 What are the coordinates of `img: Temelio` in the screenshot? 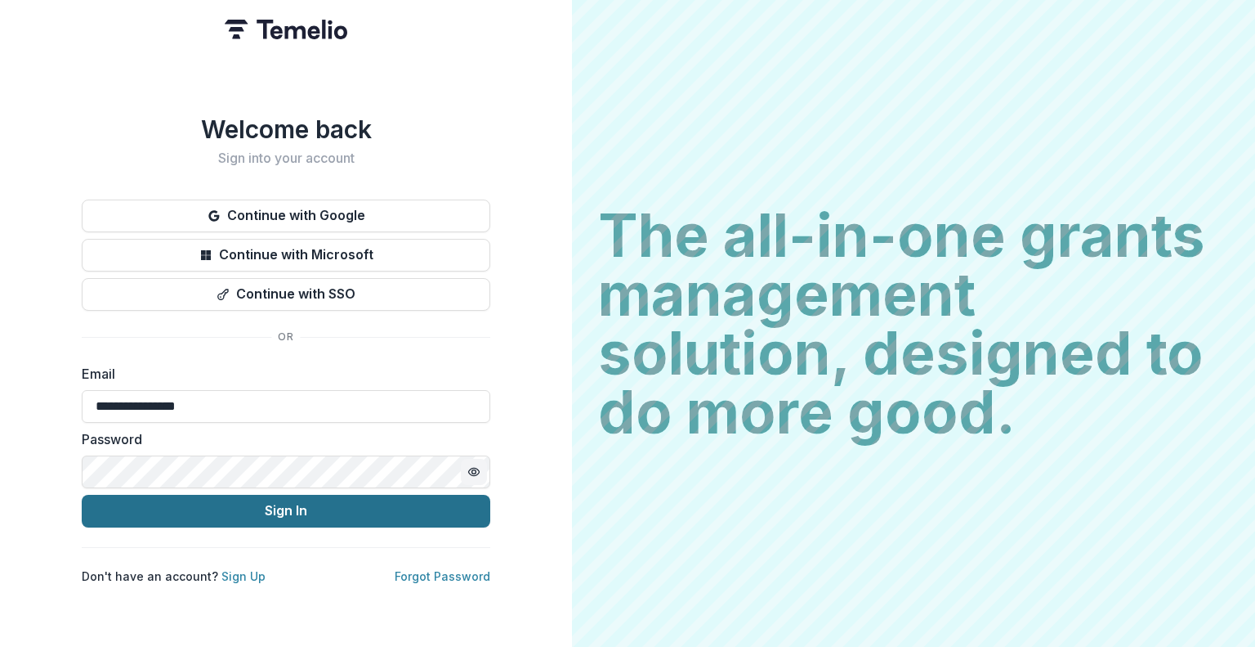 It's located at (286, 29).